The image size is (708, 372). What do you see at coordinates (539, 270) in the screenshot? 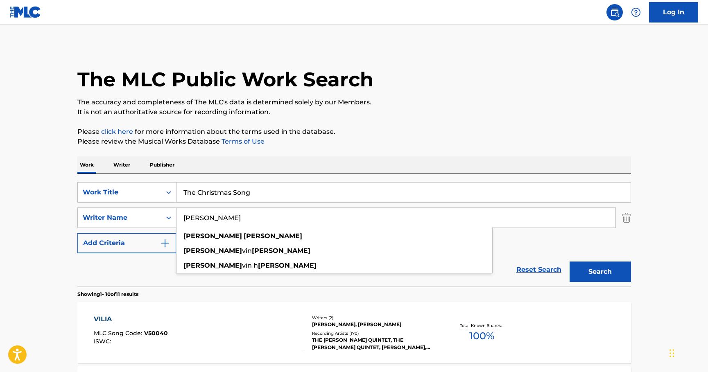
I see `a: Reset Search` at bounding box center [539, 270].